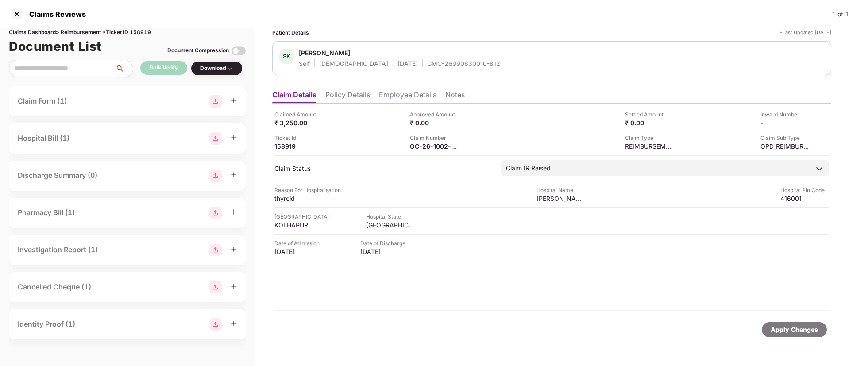  What do you see at coordinates (55, 46) in the screenshot?
I see `h1: Document List` at bounding box center [55, 46].